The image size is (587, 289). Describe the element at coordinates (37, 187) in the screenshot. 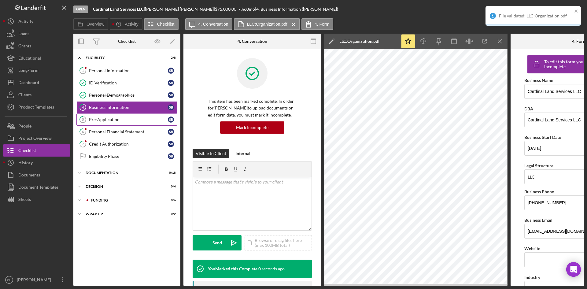

I see `a: Document Templates` at that location.